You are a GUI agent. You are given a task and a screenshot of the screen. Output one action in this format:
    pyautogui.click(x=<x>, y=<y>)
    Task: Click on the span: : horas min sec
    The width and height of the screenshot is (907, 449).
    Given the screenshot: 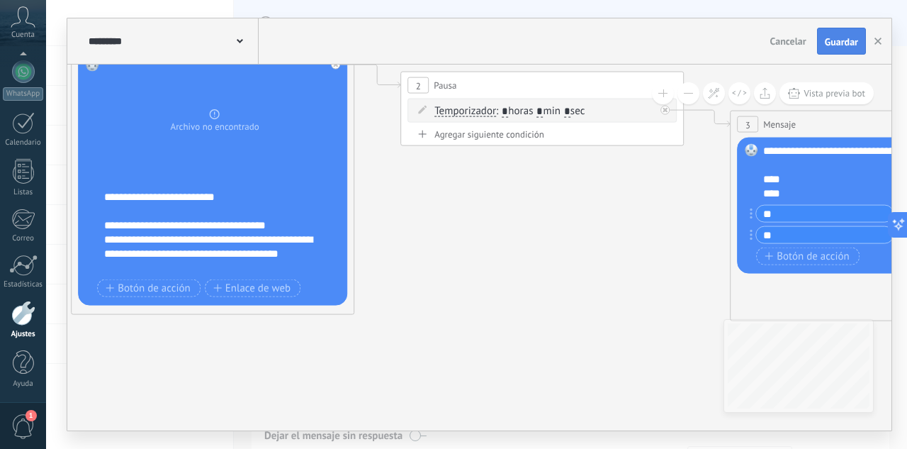 What is the action you would take?
    pyautogui.click(x=540, y=111)
    